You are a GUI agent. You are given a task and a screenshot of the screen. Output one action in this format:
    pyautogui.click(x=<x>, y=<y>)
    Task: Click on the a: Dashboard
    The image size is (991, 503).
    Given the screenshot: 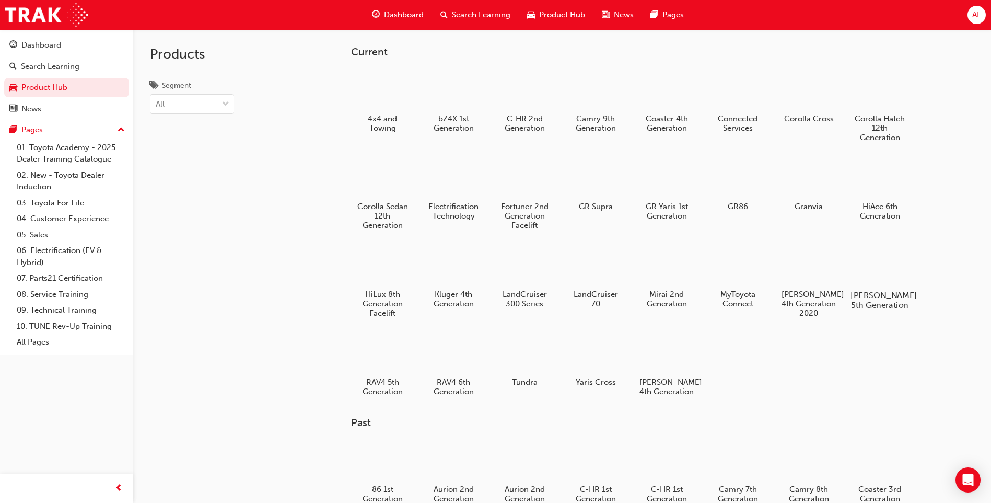 What is the action you would take?
    pyautogui.click(x=66, y=45)
    